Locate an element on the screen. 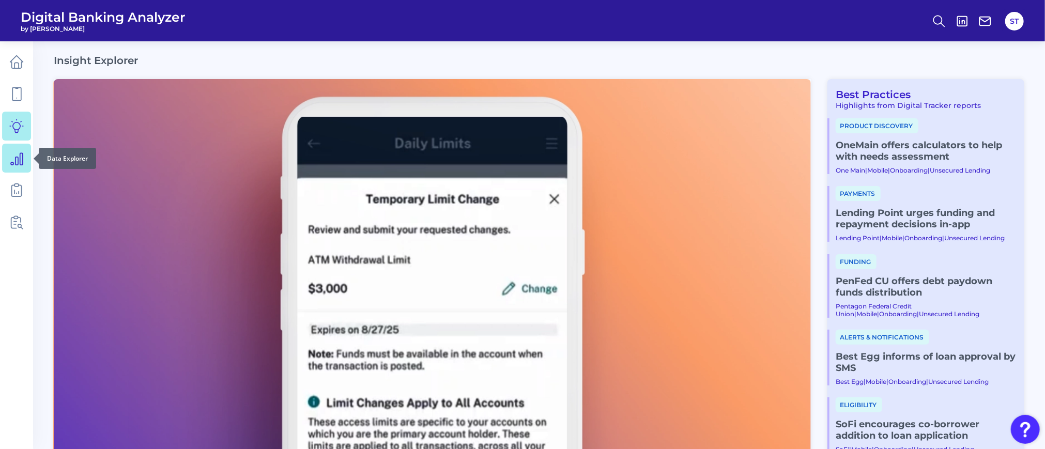 The height and width of the screenshot is (449, 1045). a: SoFi encourages co-borrower addition to loan application is located at coordinates (926, 430).